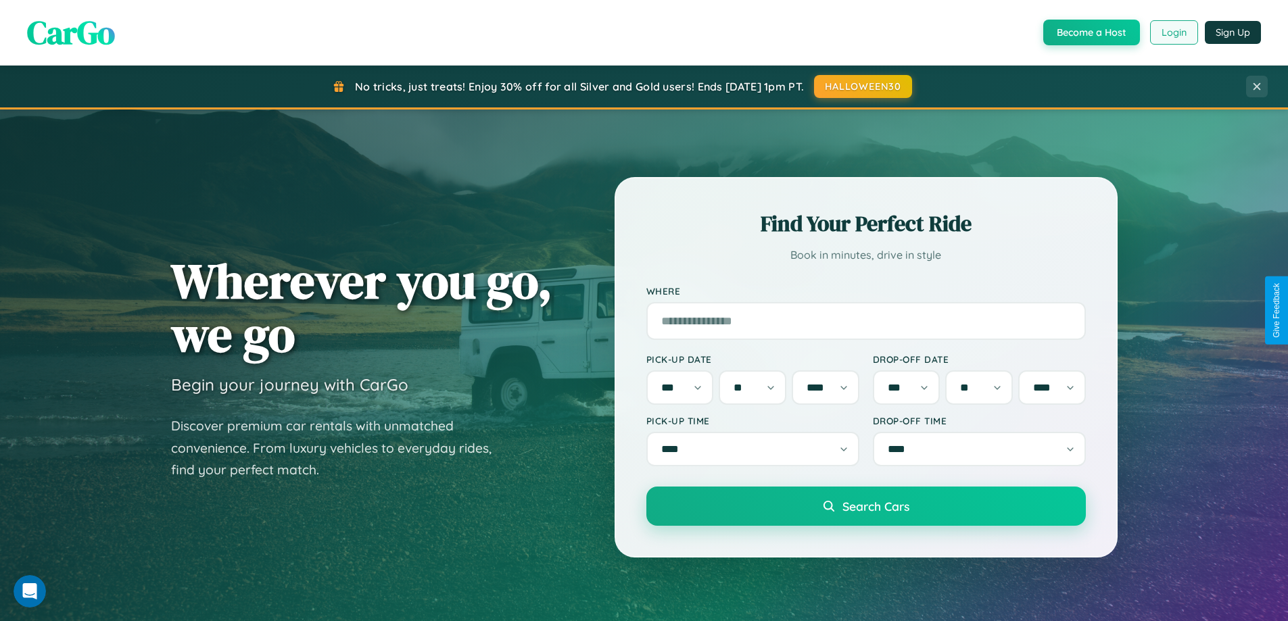 This screenshot has height=621, width=1288. Describe the element at coordinates (866, 255) in the screenshot. I see `p: Book in minutes, drive in style` at that location.